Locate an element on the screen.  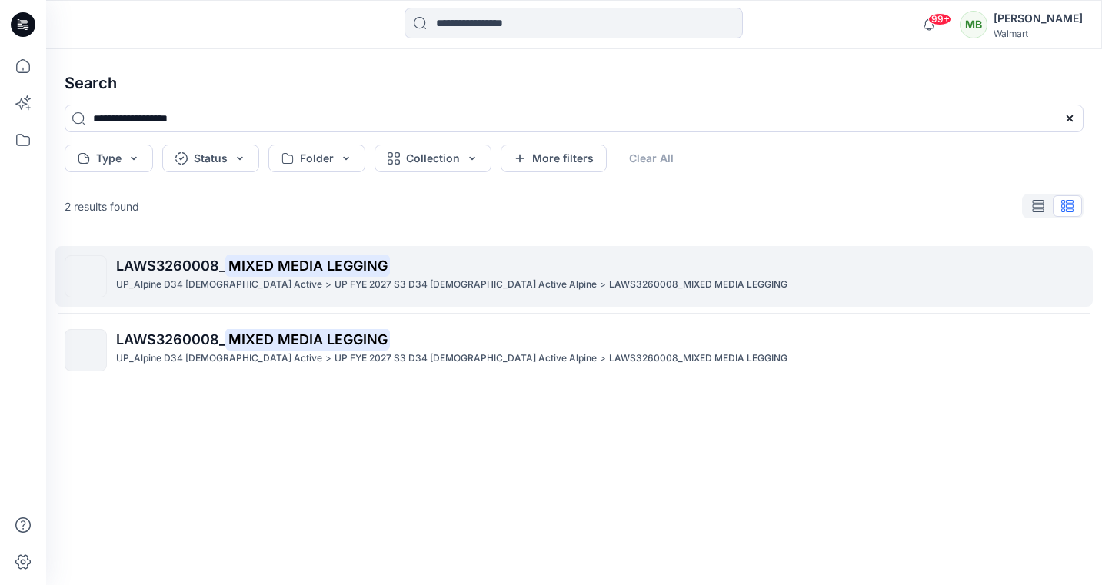
button: Status is located at coordinates (211, 158).